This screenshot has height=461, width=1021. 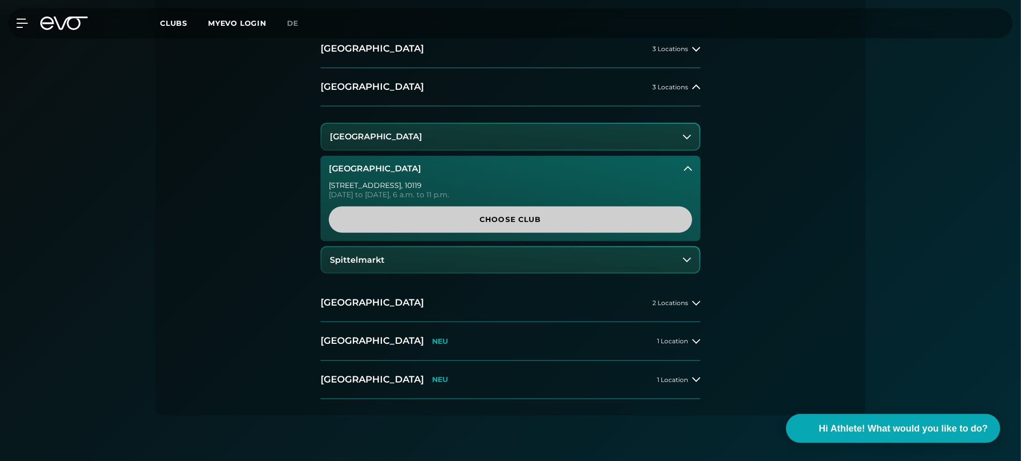 I want to click on button: Spittelmarkt, so click(x=511, y=260).